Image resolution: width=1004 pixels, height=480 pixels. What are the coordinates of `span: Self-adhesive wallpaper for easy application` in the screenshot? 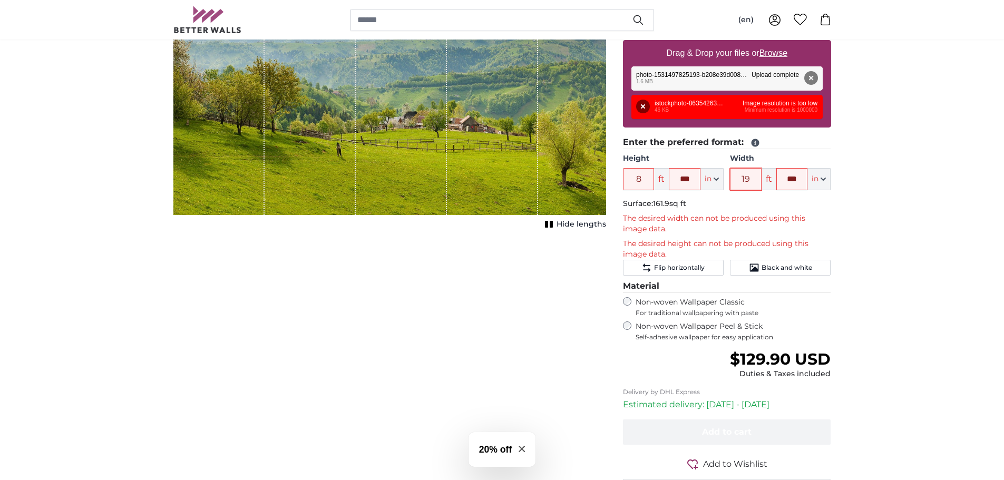 It's located at (733, 337).